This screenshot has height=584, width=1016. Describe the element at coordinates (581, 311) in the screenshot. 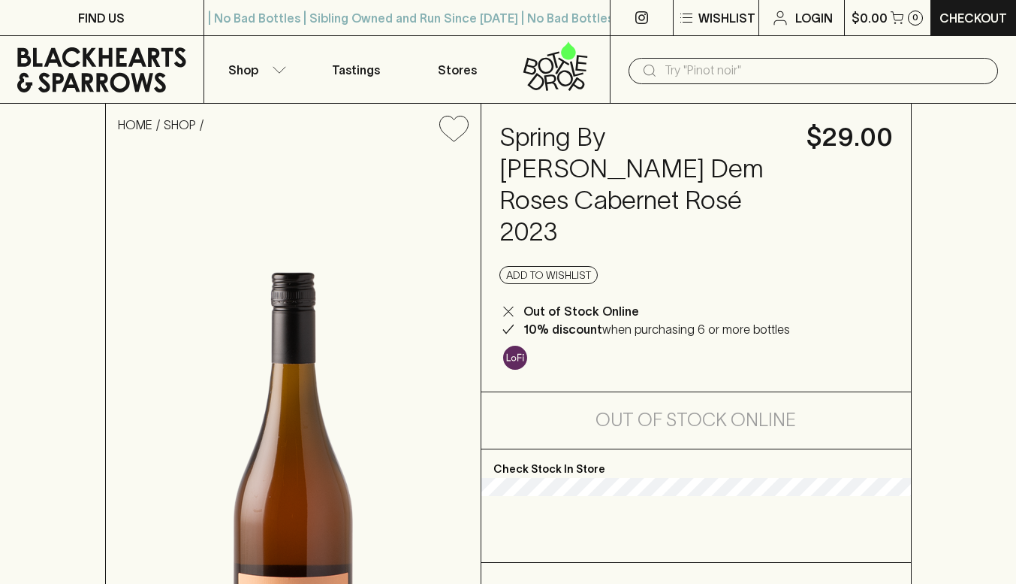

I see `p: Out of Stock Online` at that location.